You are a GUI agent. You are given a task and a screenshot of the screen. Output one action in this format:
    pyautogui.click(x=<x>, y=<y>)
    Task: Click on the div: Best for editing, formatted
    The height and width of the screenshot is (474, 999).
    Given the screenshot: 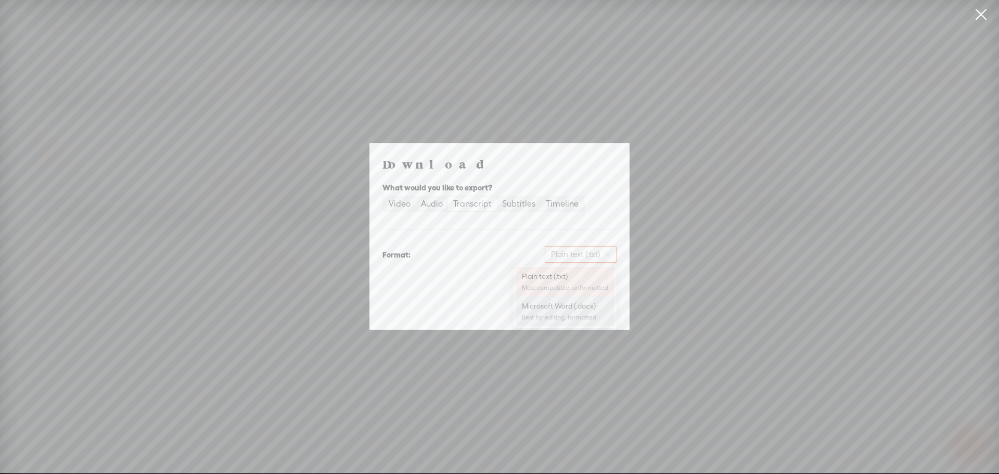 What is the action you would take?
    pyautogui.click(x=565, y=317)
    